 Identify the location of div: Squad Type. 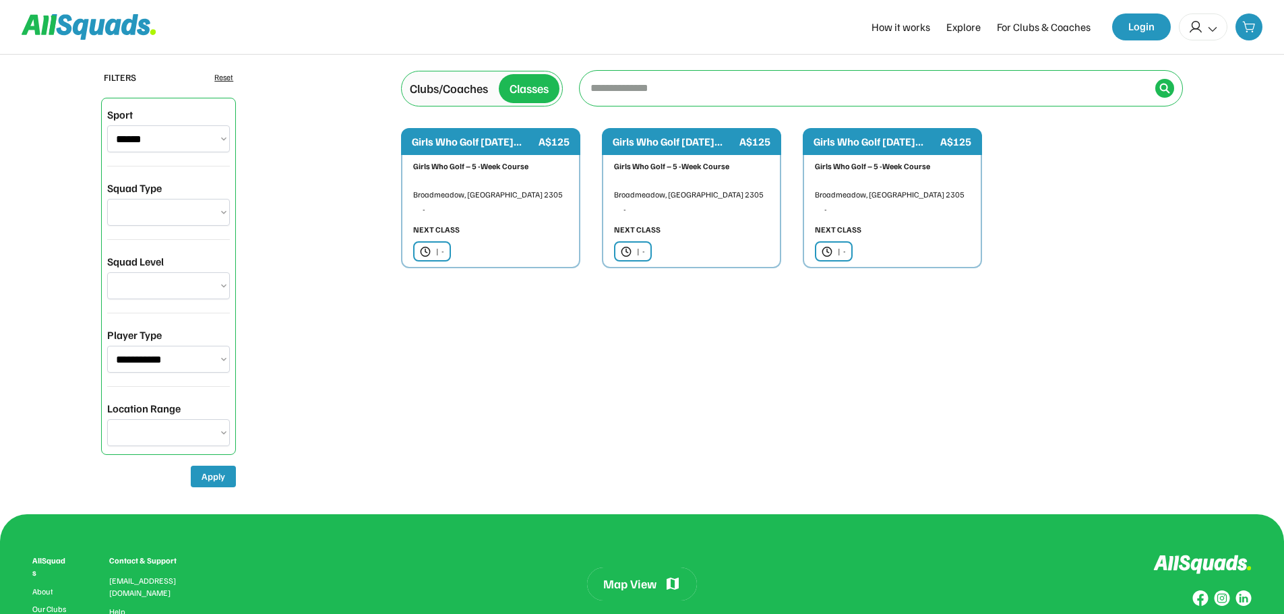
(134, 188).